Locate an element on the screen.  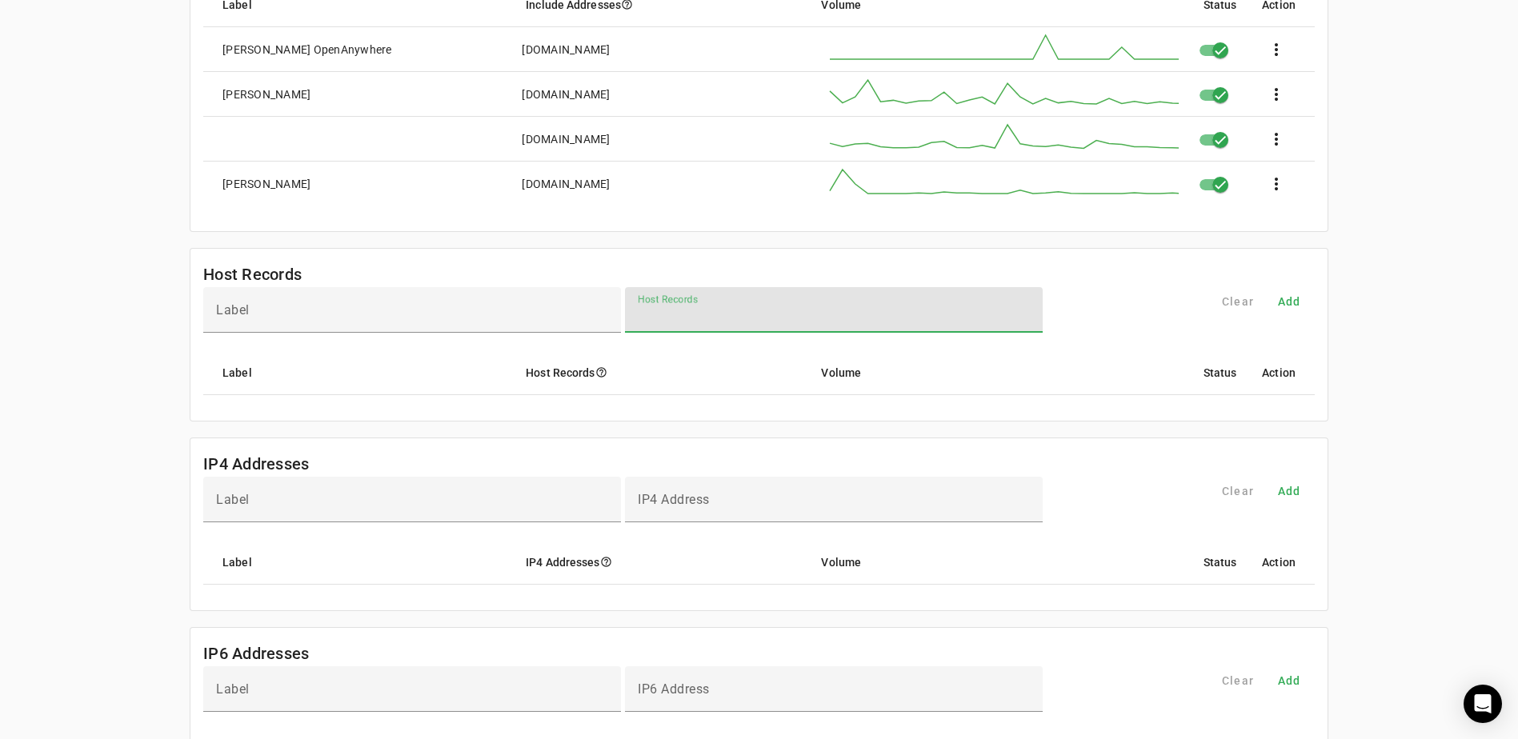
mat-header-cell: Host Records is located at coordinates (660, 373).